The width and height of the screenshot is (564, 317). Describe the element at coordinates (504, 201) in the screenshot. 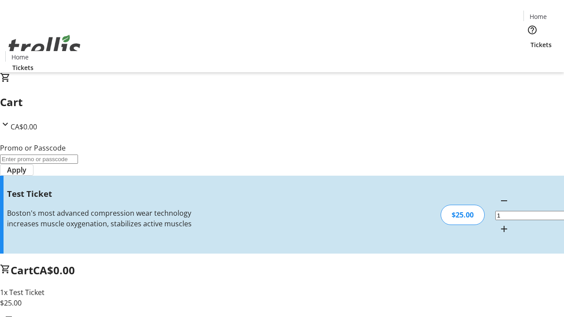

I see `button: Decrement by one` at that location.